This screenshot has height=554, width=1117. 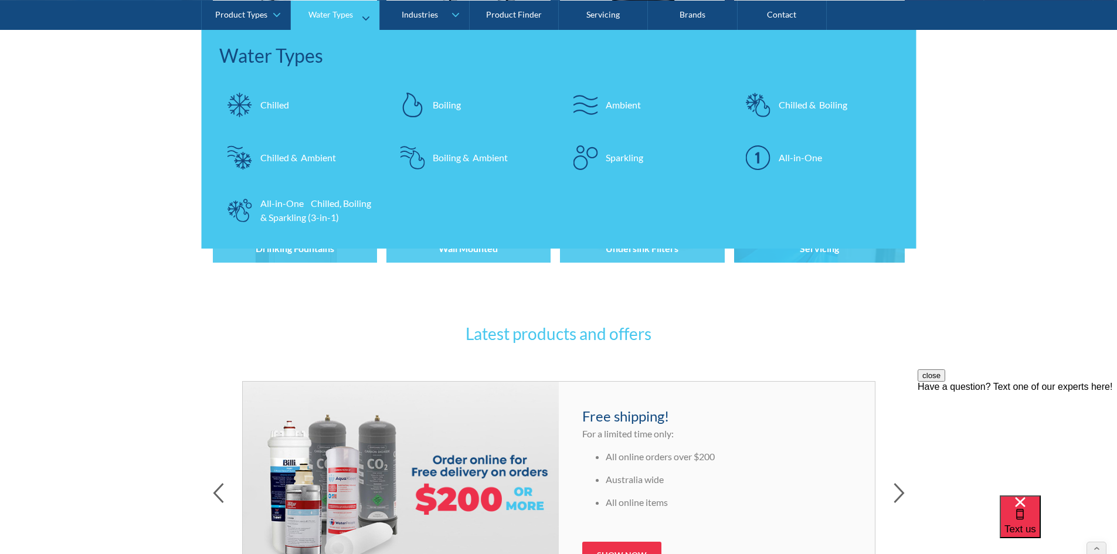 I want to click on a: All-in-One Chilled, Boiling & Sparkling (3-in-1), so click(x=300, y=210).